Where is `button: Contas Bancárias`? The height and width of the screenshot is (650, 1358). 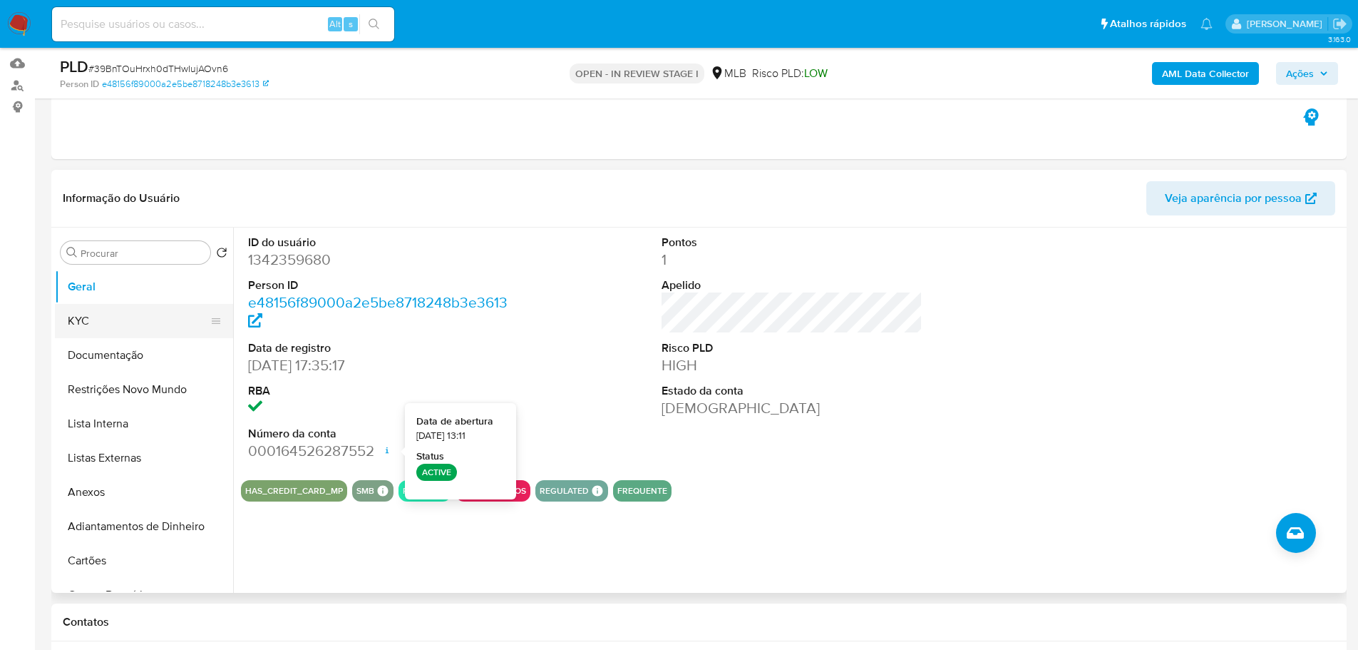
button: Contas Bancárias is located at coordinates (144, 595).